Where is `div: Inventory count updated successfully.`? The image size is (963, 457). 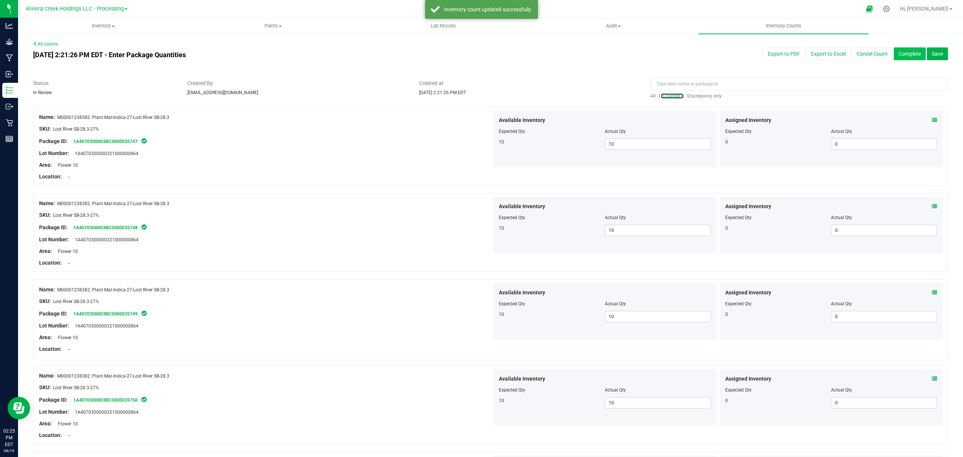 div: Inventory count updated successfully. is located at coordinates (488, 9).